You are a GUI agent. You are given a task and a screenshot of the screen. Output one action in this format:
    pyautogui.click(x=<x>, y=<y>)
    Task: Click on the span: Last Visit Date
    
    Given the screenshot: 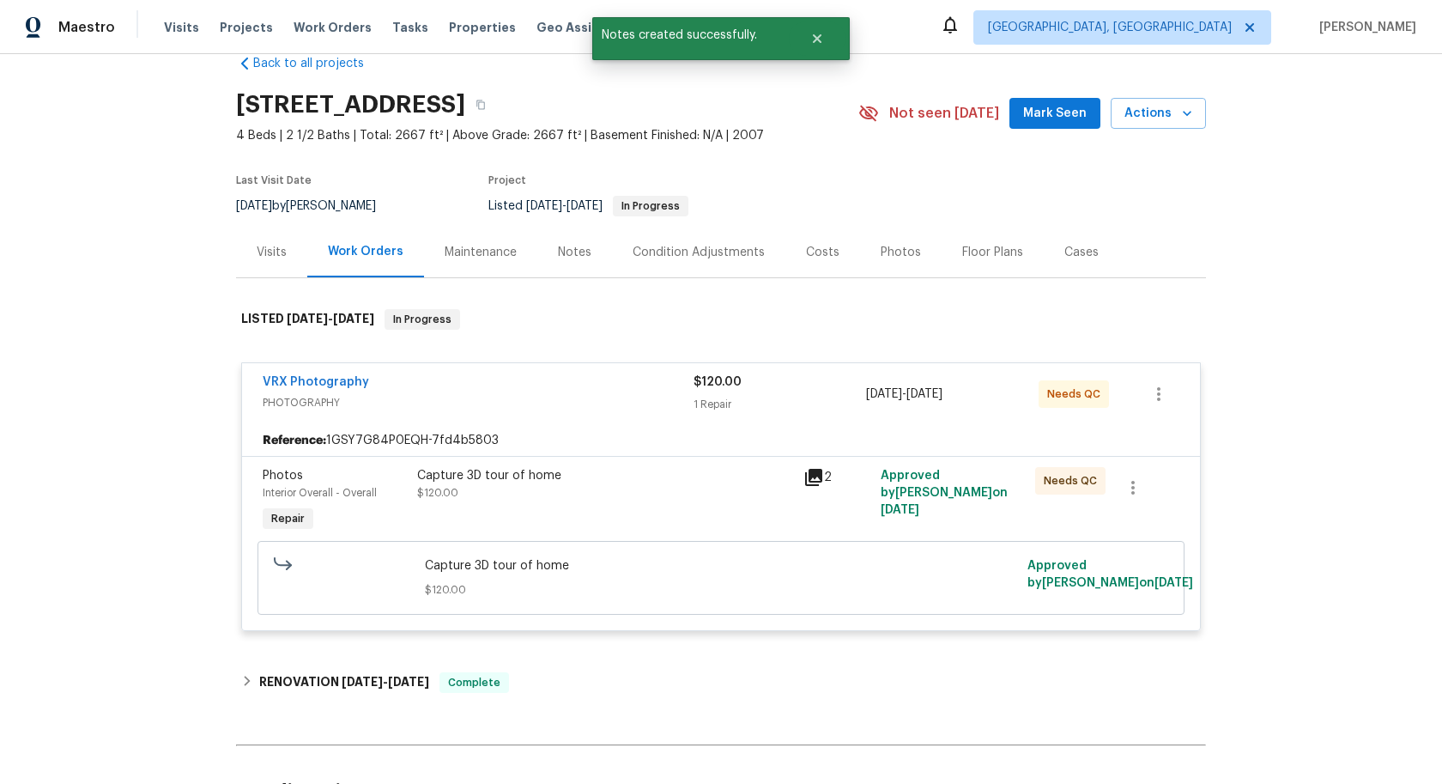 What is the action you would take?
    pyautogui.click(x=274, y=180)
    